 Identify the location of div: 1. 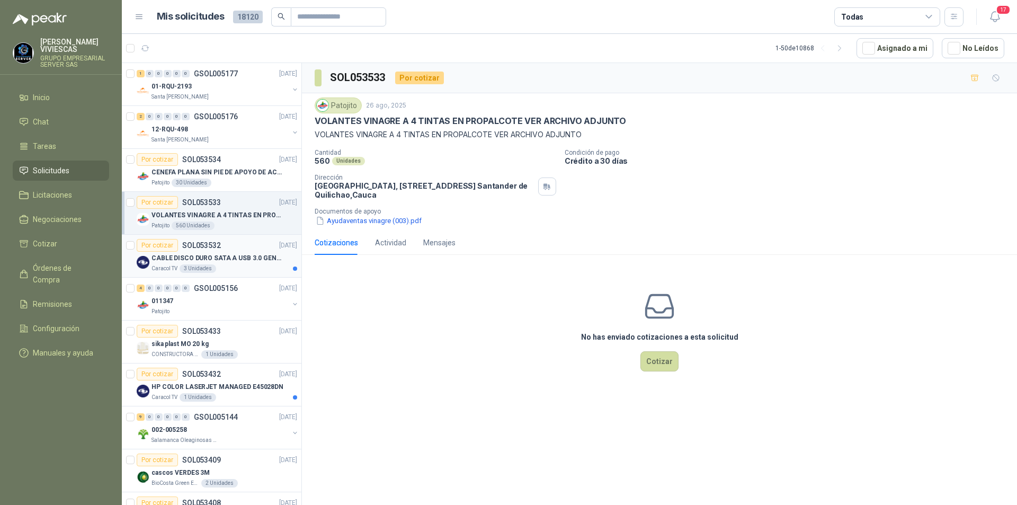
(140, 74).